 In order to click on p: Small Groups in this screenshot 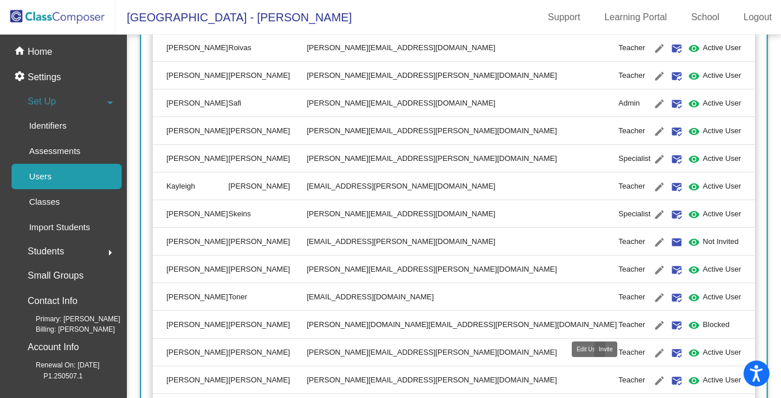, I will do `click(55, 275)`.